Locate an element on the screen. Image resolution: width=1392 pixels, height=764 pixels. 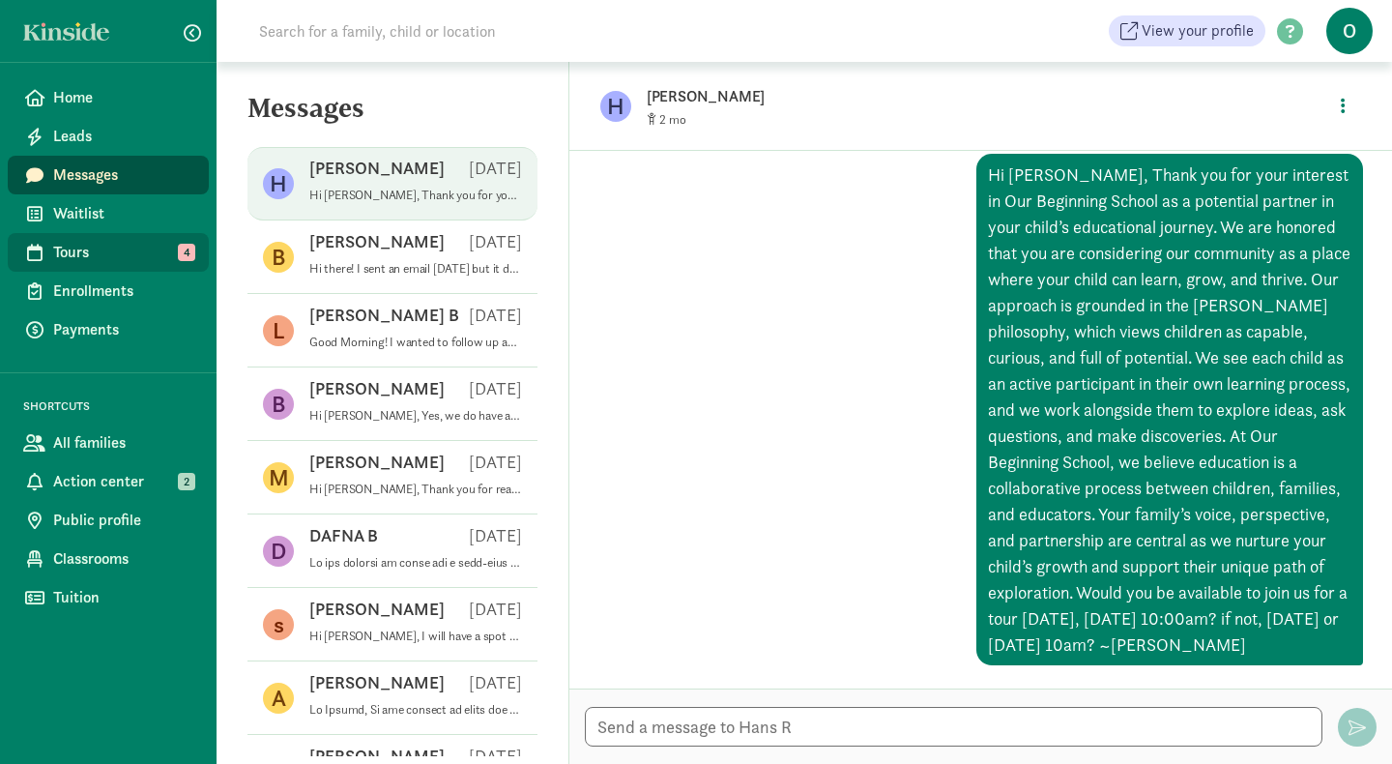
span: Waitlist is located at coordinates (123, 214).